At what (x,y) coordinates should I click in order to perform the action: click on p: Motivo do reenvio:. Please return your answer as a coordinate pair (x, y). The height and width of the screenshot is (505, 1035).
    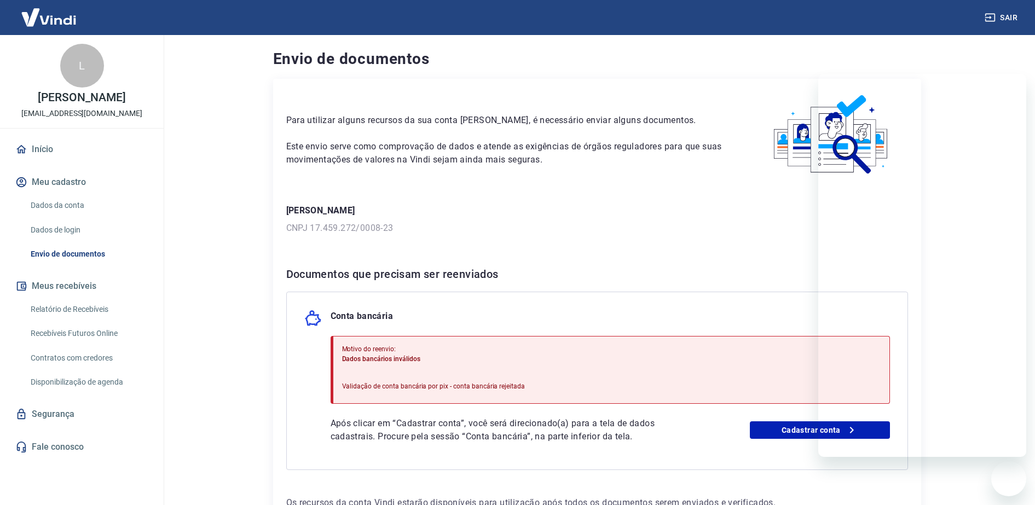
    Looking at the image, I should click on (433, 349).